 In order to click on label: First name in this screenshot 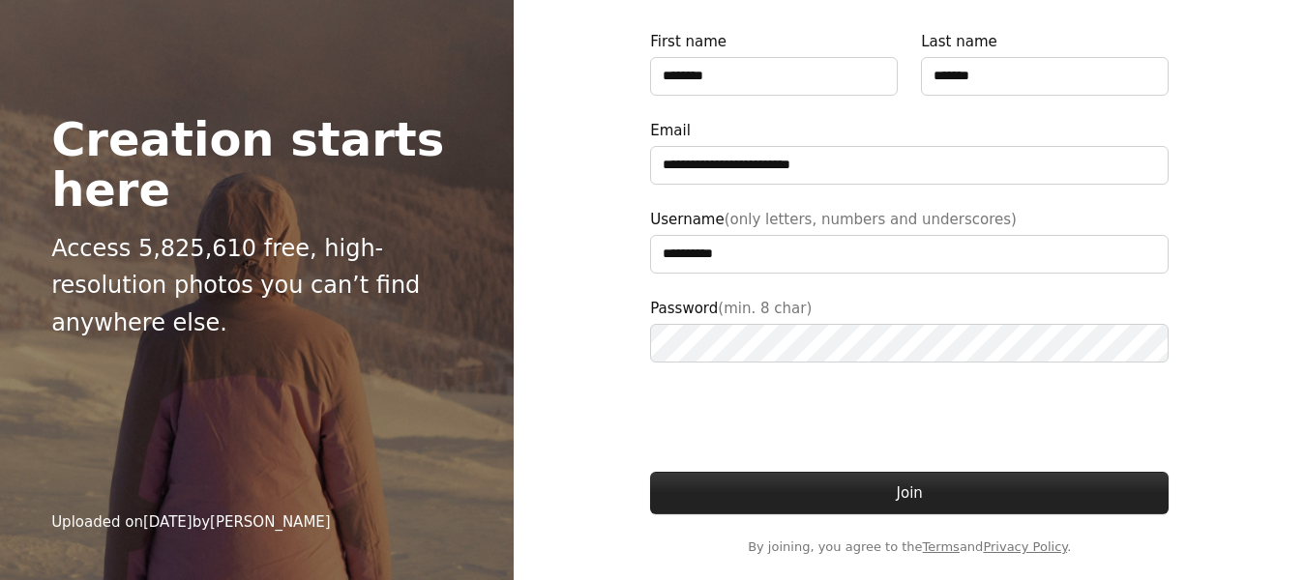, I will do `click(774, 63)`.